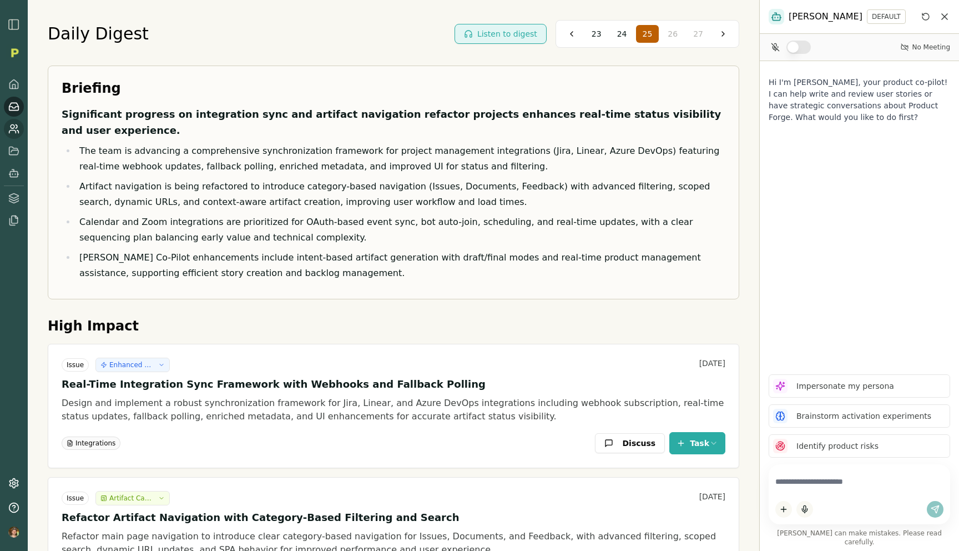 The height and width of the screenshot is (551, 959). Describe the element at coordinates (698, 34) in the screenshot. I see `span: 27` at that location.